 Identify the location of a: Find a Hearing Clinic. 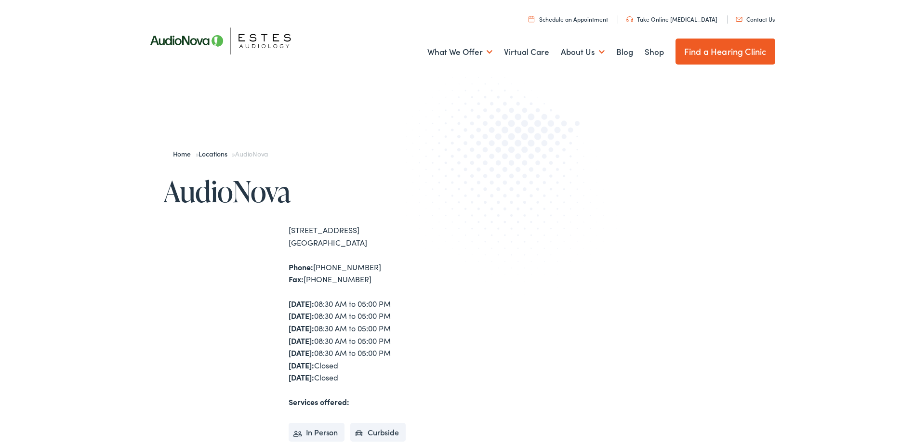
(725, 52).